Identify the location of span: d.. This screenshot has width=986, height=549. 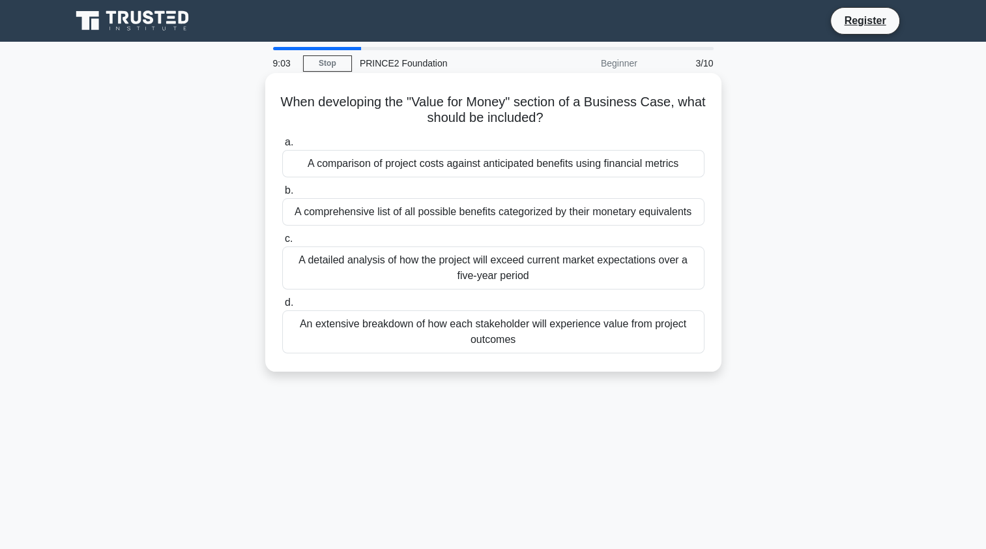
(289, 302).